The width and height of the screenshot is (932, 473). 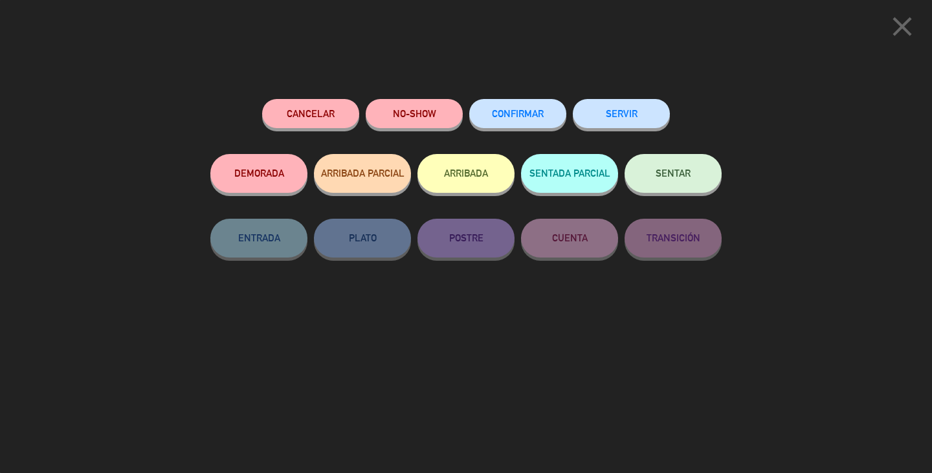 What do you see at coordinates (518, 113) in the screenshot?
I see `button: CONFIRMAR` at bounding box center [518, 113].